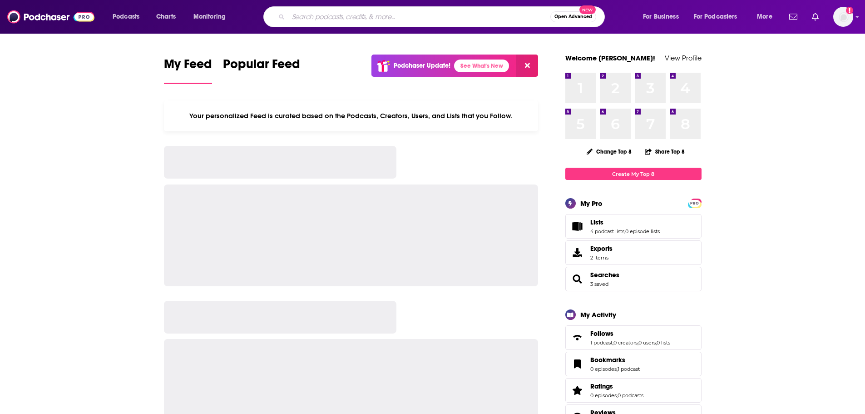 This screenshot has height=414, width=865. What do you see at coordinates (601, 257) in the screenshot?
I see `span: 2 items` at bounding box center [601, 257].